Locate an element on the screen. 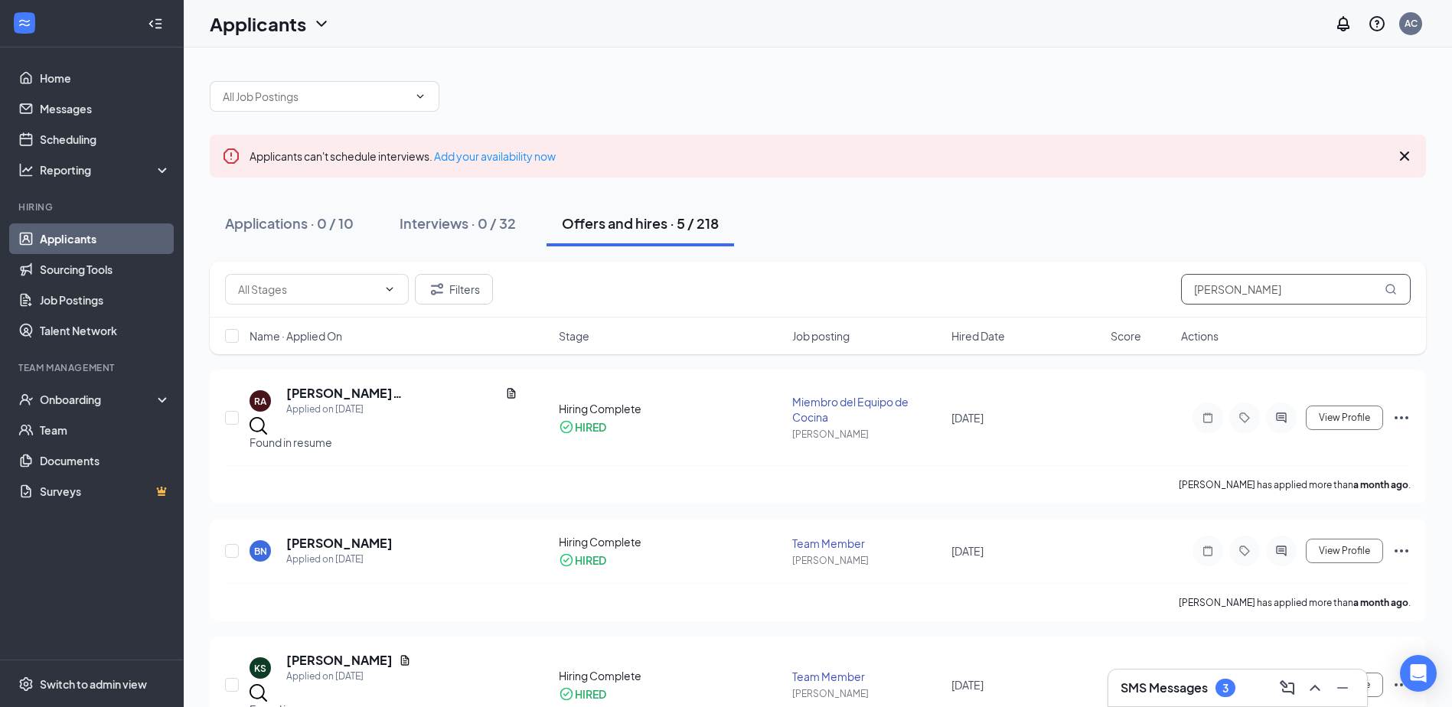  div: 3 is located at coordinates (1225, 688).